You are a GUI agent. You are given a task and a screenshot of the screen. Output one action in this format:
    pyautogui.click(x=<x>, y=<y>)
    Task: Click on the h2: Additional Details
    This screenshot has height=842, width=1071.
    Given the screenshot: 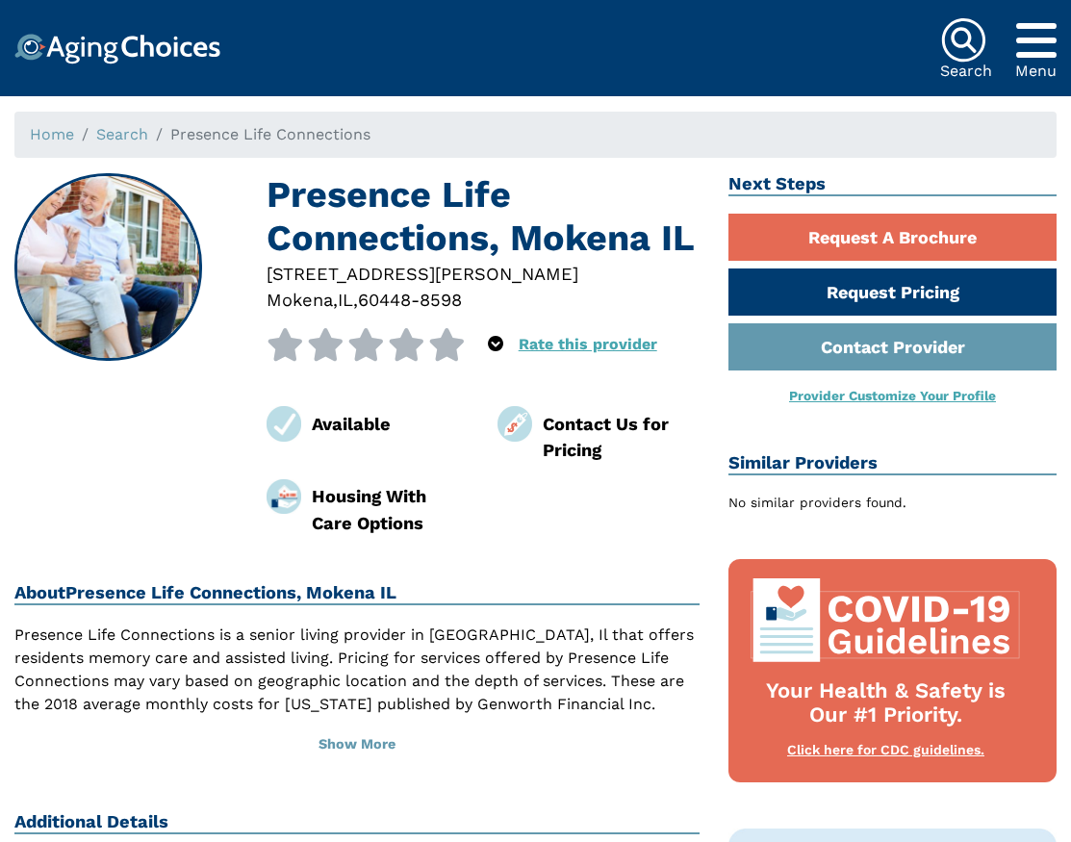 What is the action you would take?
    pyautogui.click(x=357, y=823)
    